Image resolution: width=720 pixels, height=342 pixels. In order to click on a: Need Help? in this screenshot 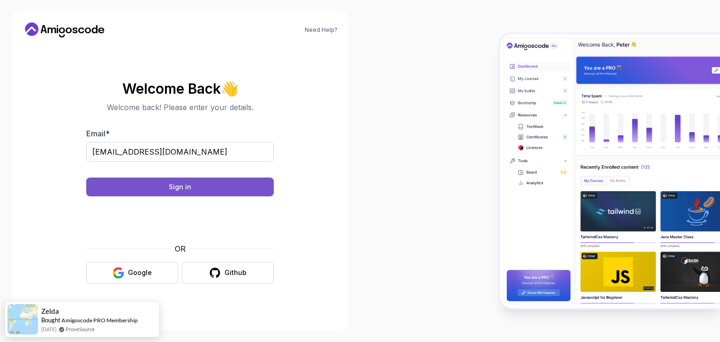, I will do `click(321, 30)`.